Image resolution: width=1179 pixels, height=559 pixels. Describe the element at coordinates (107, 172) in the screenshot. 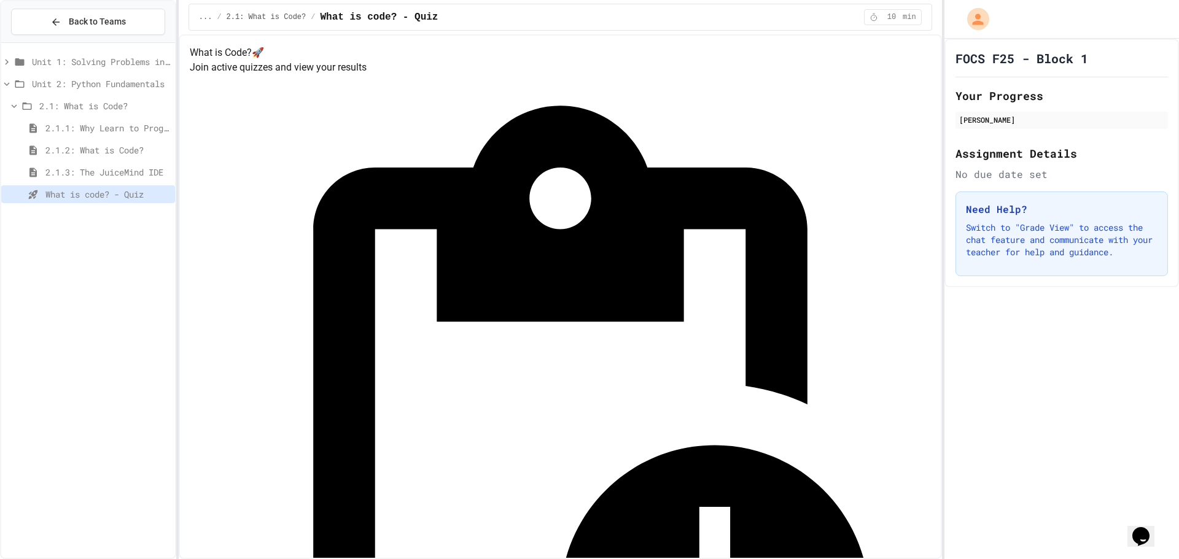

I see `span: 2.1.3: The JuiceMind IDE` at that location.